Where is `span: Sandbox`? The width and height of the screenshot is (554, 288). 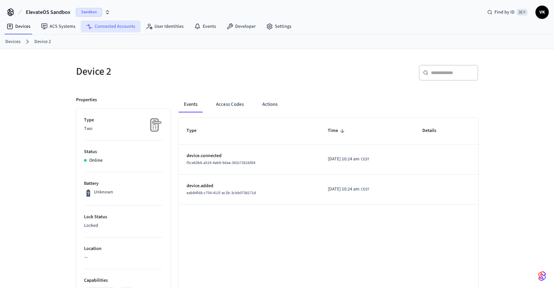 span: Sandbox is located at coordinates (89, 12).